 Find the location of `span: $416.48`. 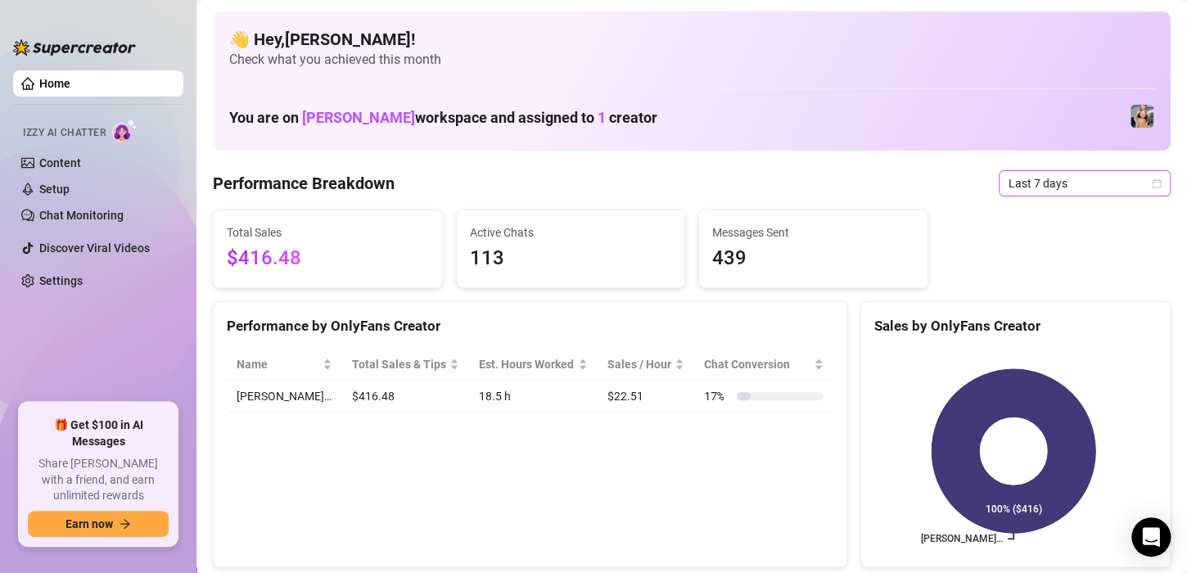

span: $416.48 is located at coordinates (327, 259).